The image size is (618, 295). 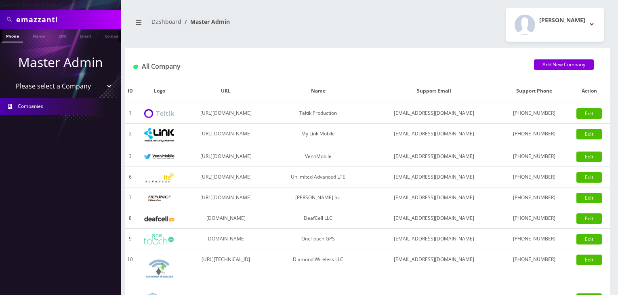 I want to click on th: URL, so click(x=226, y=91).